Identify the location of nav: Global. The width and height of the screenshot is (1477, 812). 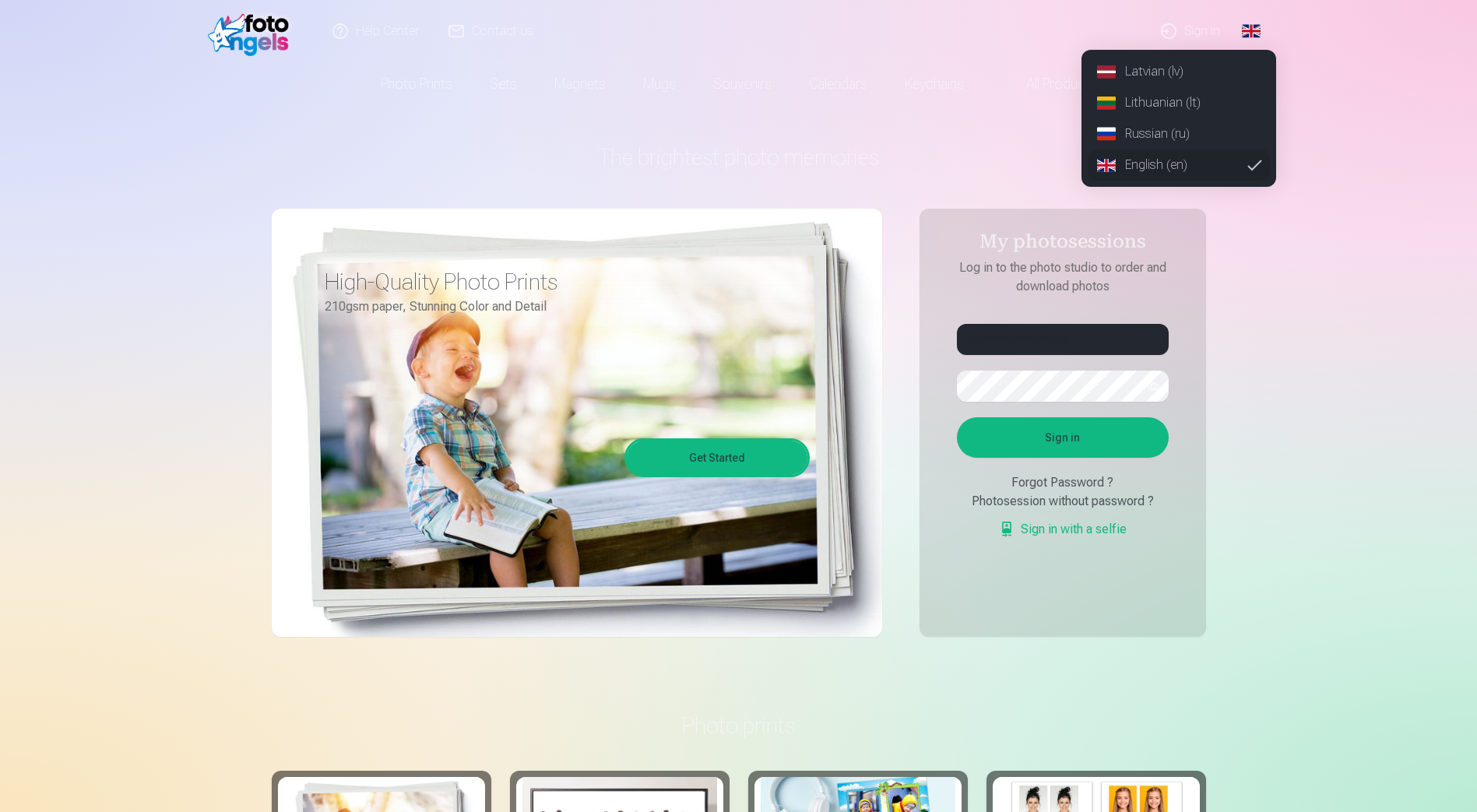
(1179, 118).